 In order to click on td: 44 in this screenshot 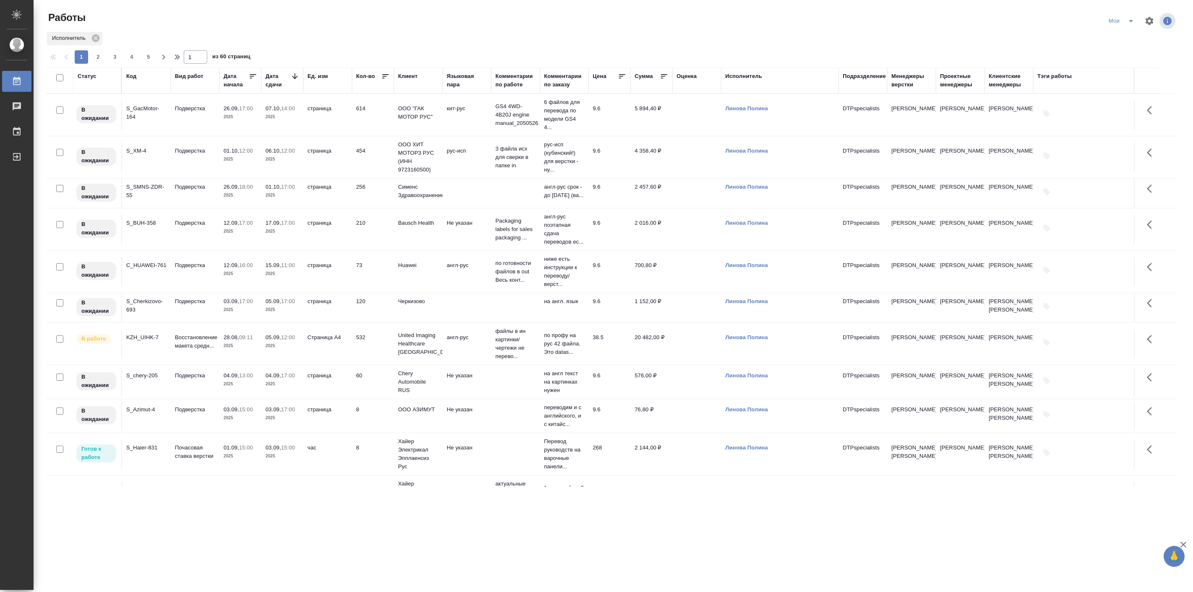, I will do `click(373, 497)`.